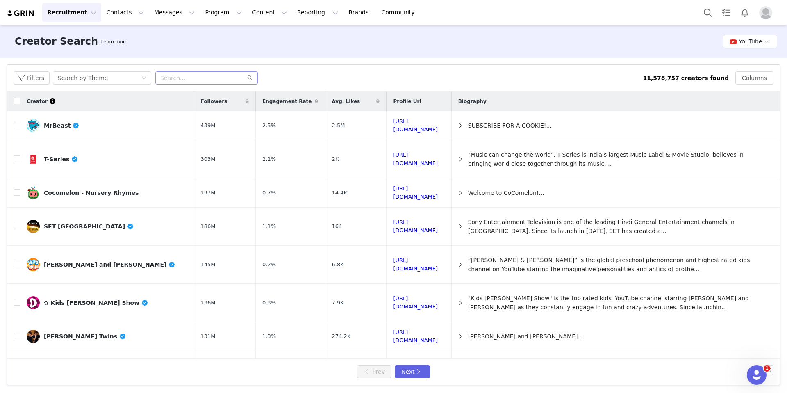 This screenshot has width=787, height=393. What do you see at coordinates (33, 226) in the screenshot?
I see `img: vmmZsYmryt238vqck4KAYf69gOSu22ZfqVE3rwT1tYz4hr68xl7crIUK7kghQgR6RiB9IlQ5mQ=s480-c-k-c0x00ffffff-n...` at bounding box center [33, 226].